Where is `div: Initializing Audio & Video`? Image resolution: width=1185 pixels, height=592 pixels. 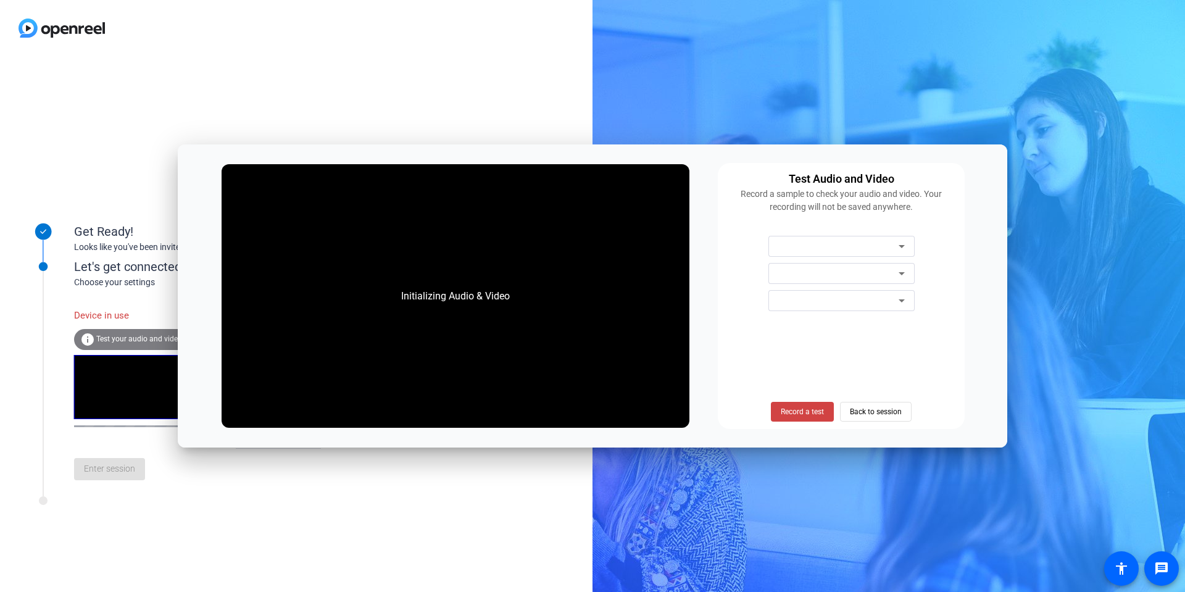 div: Initializing Audio & Video is located at coordinates (456, 296).